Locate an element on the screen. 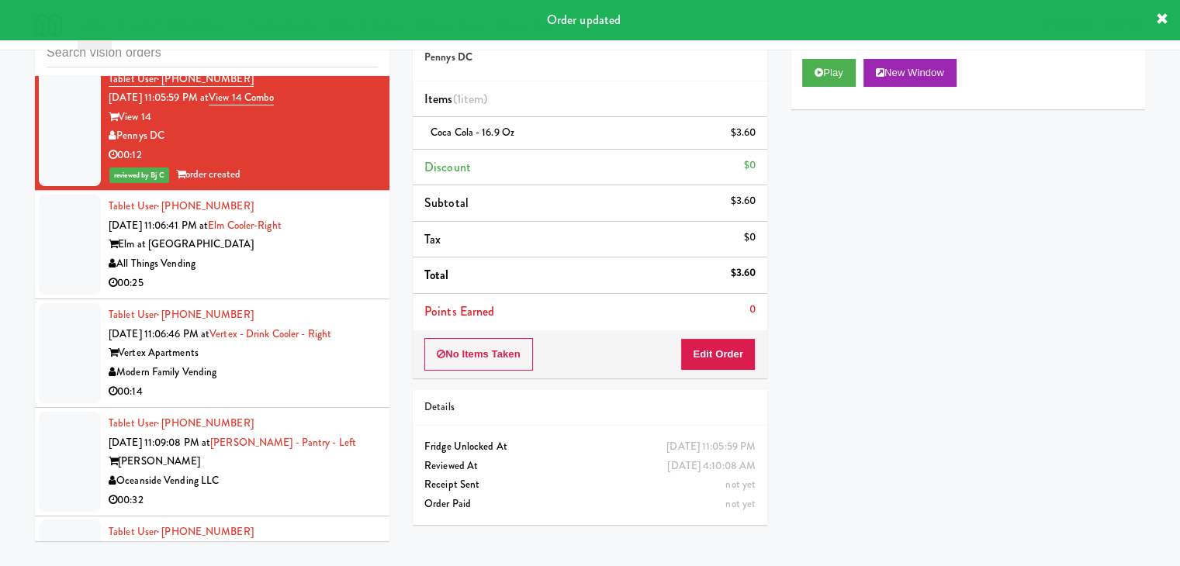 The height and width of the screenshot is (566, 1180). span: order created is located at coordinates (208, 174).